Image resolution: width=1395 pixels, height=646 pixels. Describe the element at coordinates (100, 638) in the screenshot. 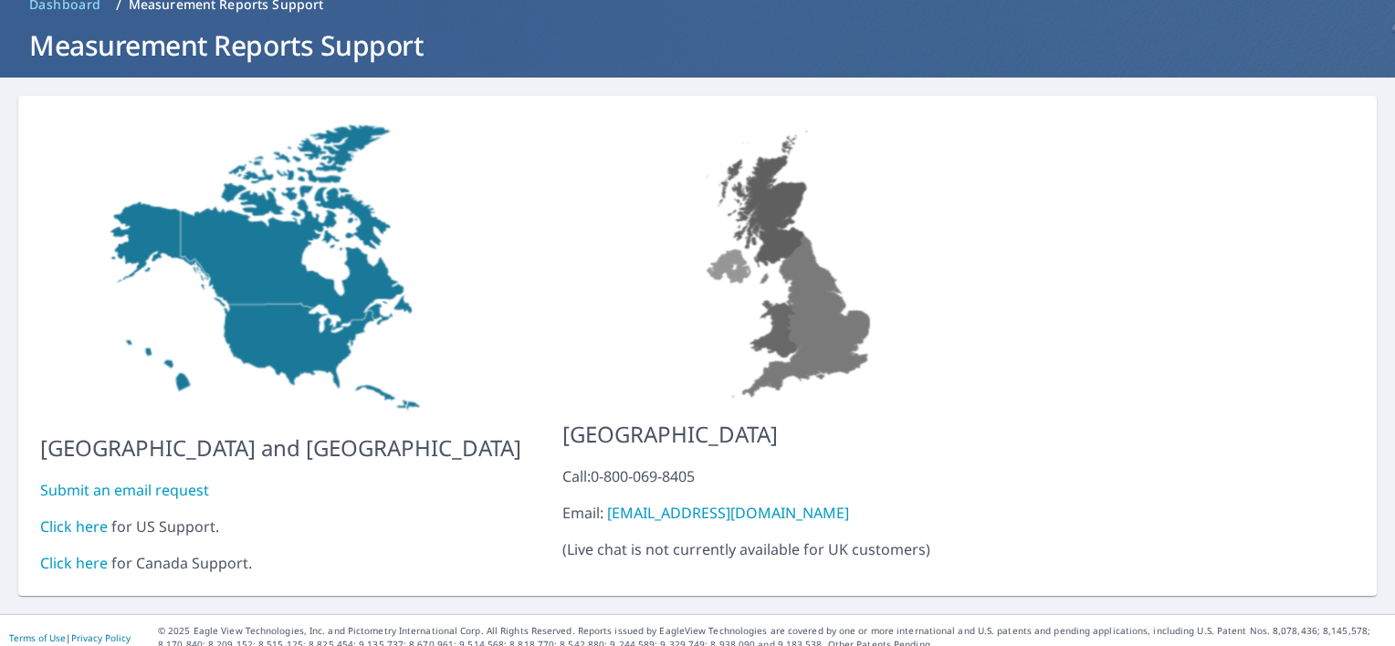

I see `a: Privacy Policy` at that location.